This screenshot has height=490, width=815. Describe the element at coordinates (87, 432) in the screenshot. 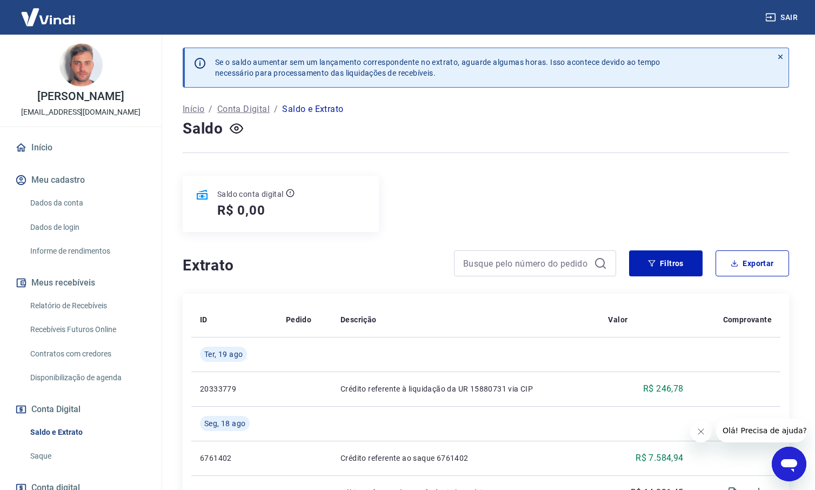

I see `a: Saldo e Extrato` at that location.